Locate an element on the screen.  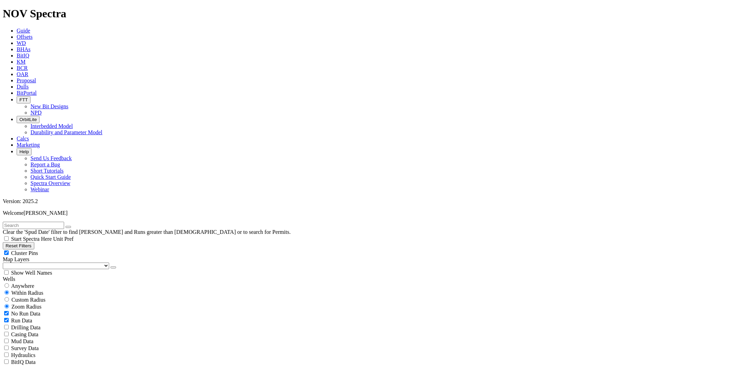
span: Survey Data is located at coordinates (25, 348).